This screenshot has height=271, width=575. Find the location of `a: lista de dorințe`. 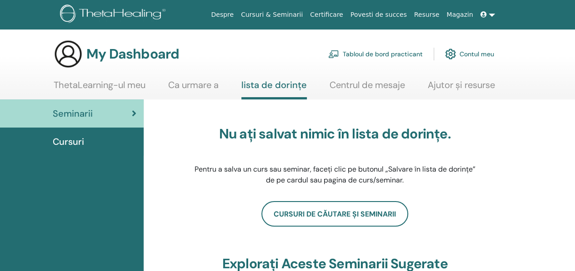

a: lista de dorințe is located at coordinates (274, 90).